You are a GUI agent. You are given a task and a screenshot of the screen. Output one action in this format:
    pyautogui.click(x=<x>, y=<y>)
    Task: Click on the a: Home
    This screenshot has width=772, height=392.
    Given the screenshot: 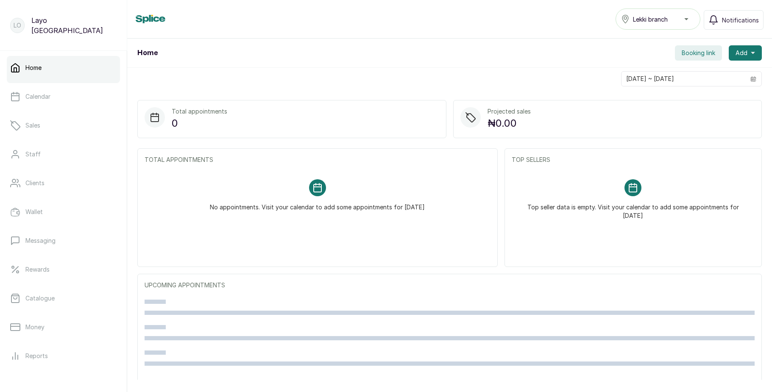 What is the action you would take?
    pyautogui.click(x=63, y=68)
    